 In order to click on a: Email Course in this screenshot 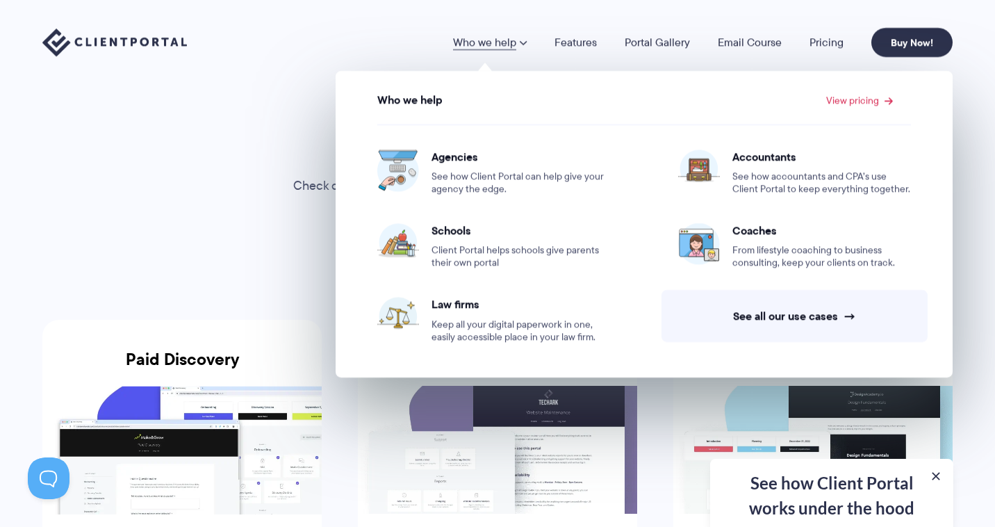, I will do `click(750, 42)`.